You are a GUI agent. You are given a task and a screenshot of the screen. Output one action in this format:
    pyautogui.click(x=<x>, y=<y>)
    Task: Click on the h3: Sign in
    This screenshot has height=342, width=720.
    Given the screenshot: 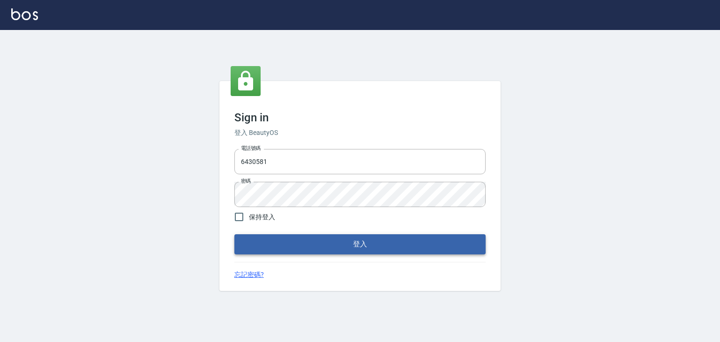 What is the action you would take?
    pyautogui.click(x=360, y=118)
    